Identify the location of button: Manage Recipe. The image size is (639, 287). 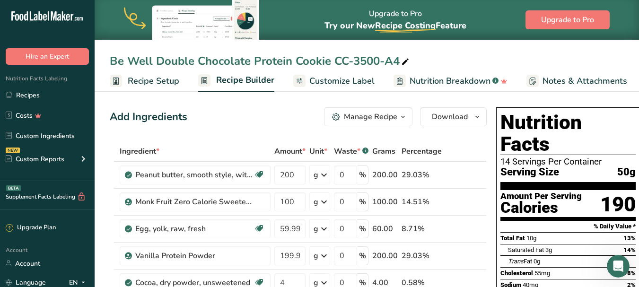
(368, 117).